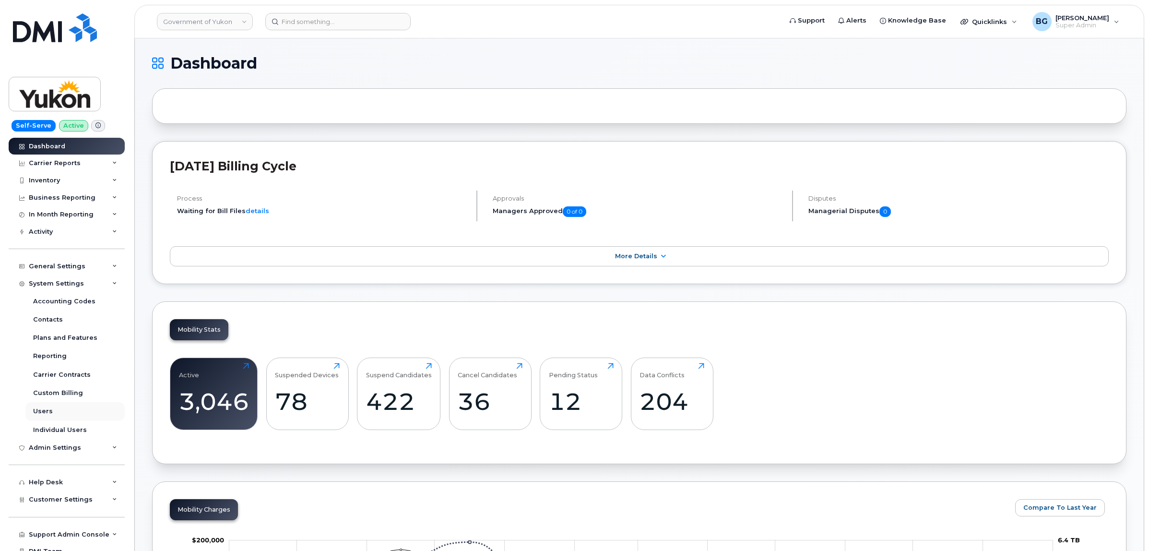 This screenshot has width=1149, height=551. Describe the element at coordinates (1060, 507) in the screenshot. I see `button: Compare To Last Year` at that location.